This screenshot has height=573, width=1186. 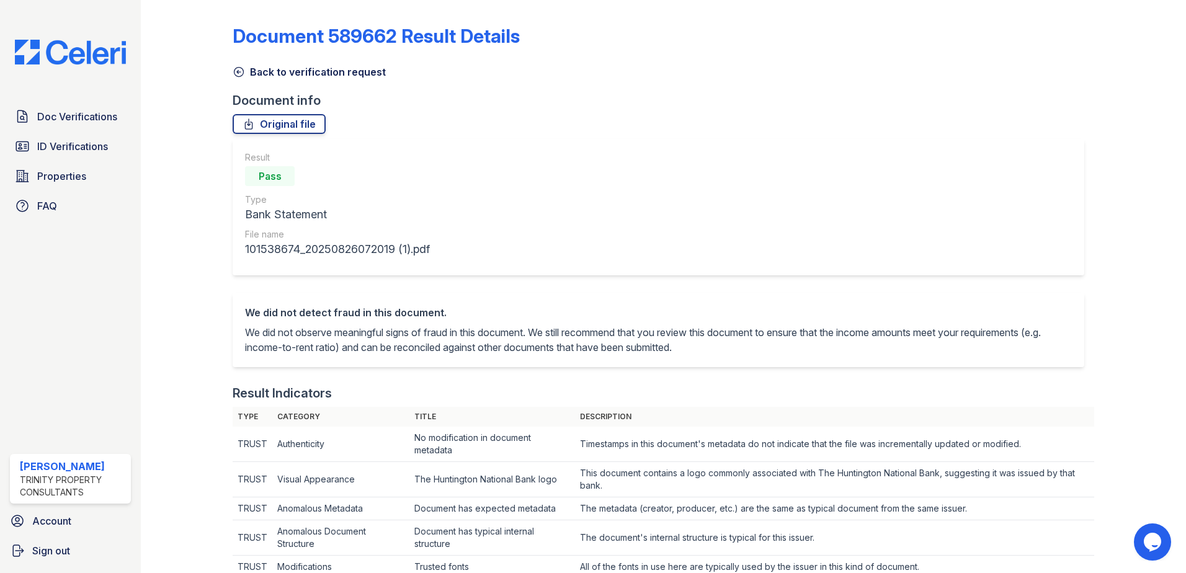 I want to click on td: This document contains a logo commonly associated with The Huntington National Bank, suggesting i..., so click(x=835, y=479).